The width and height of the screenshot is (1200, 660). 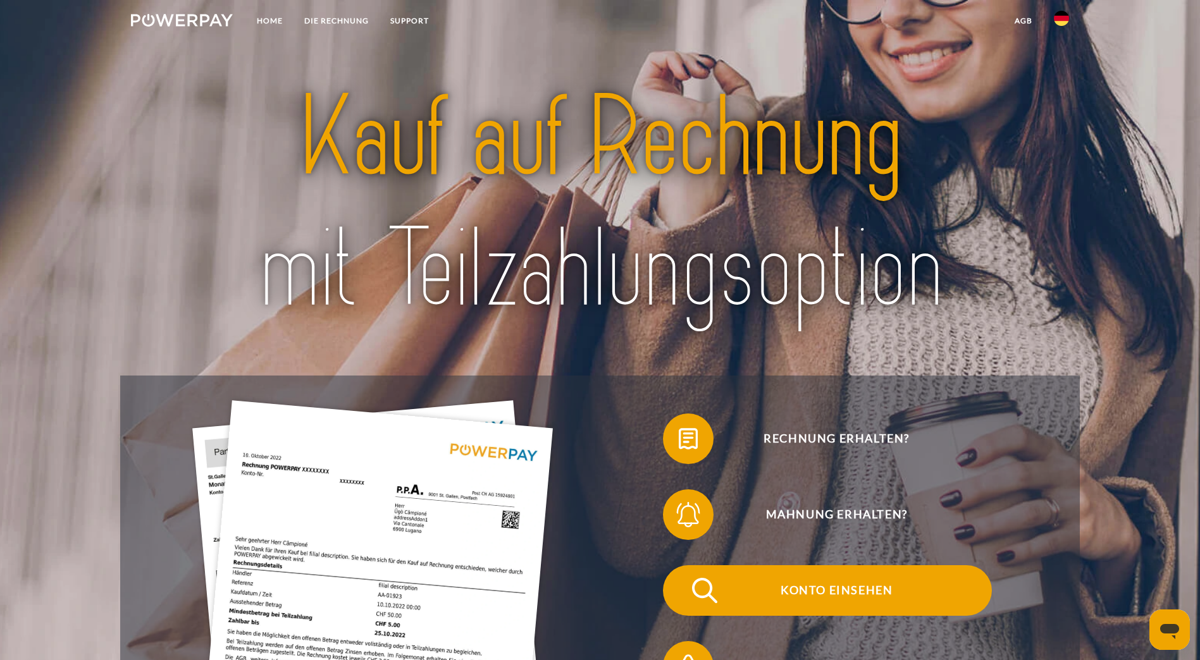 What do you see at coordinates (836, 439) in the screenshot?
I see `span: Rechnung erhalten?` at bounding box center [836, 439].